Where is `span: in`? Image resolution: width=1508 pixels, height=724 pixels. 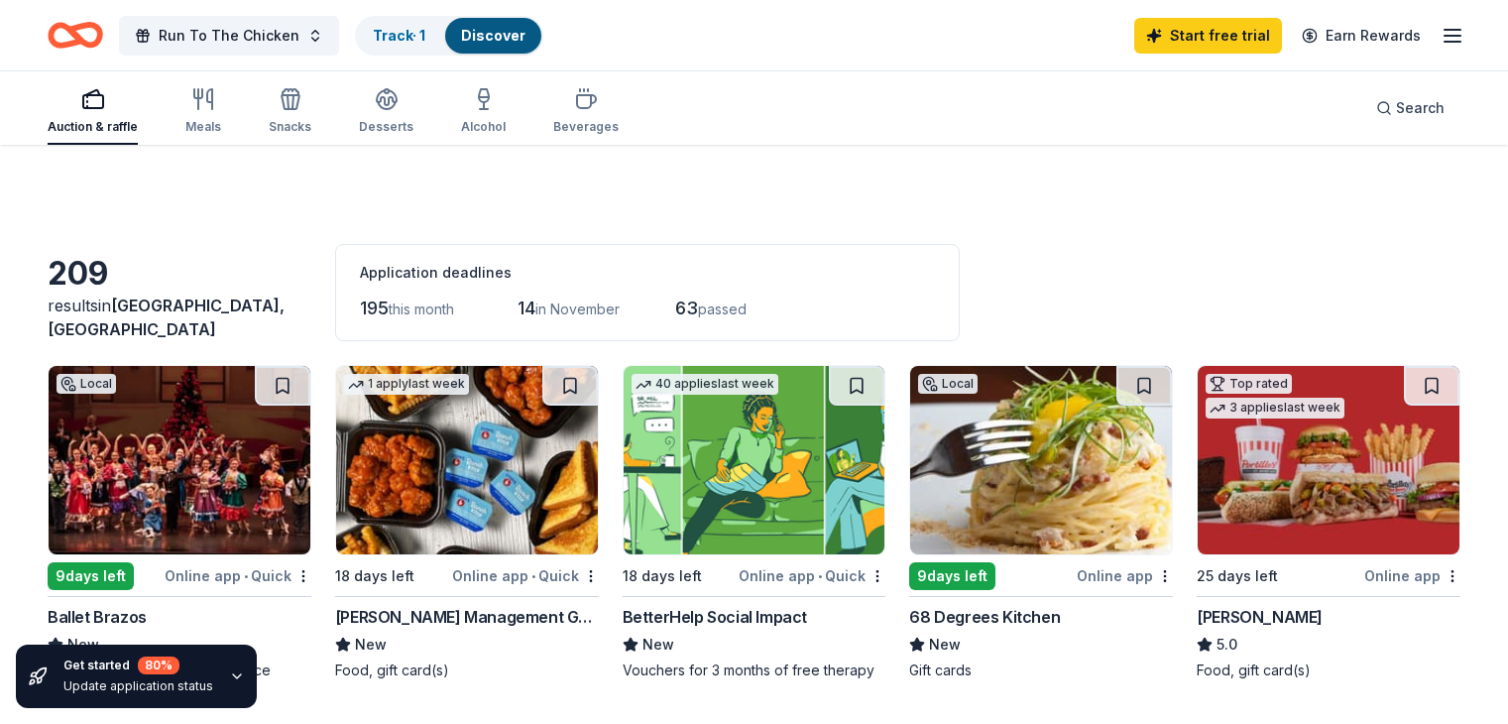
span: in is located at coordinates (166, 317).